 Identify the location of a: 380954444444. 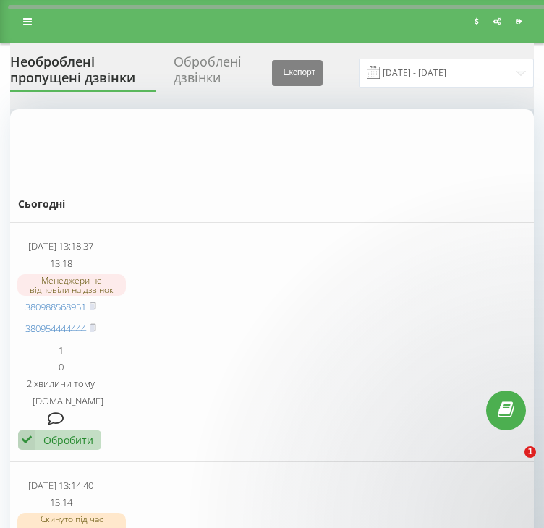
(56, 329).